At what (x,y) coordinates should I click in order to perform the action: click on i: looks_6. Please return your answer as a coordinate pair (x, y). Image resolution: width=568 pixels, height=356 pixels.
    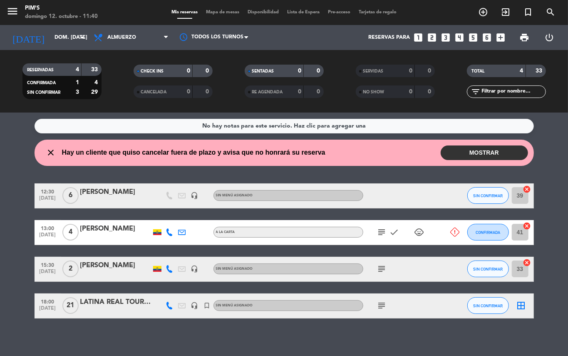
    Looking at the image, I should click on (487, 37).